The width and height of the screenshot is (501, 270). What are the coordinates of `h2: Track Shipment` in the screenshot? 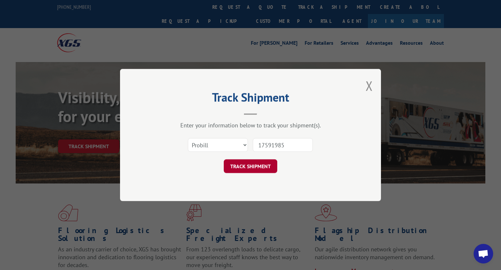 It's located at (251, 99).